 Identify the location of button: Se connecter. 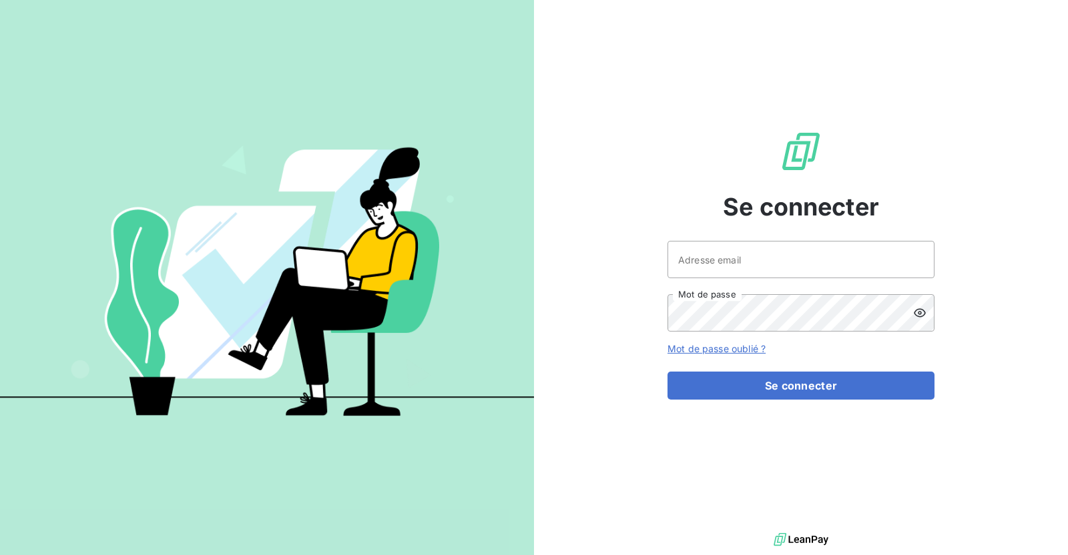
(801, 386).